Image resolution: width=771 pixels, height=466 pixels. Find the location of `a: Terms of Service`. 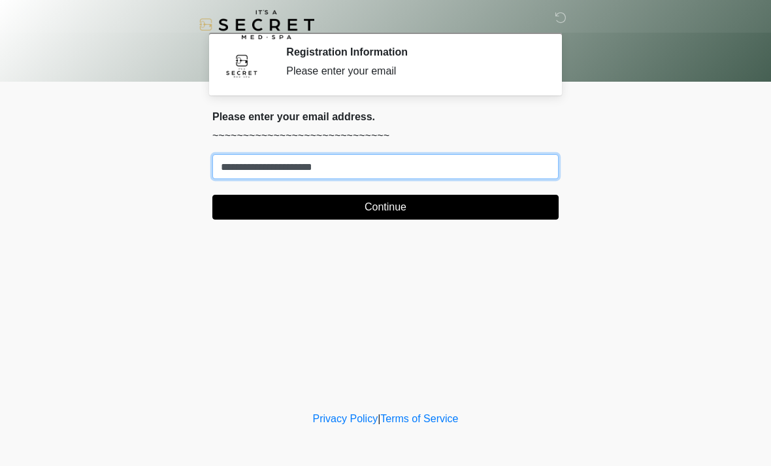

a: Terms of Service is located at coordinates (419, 418).